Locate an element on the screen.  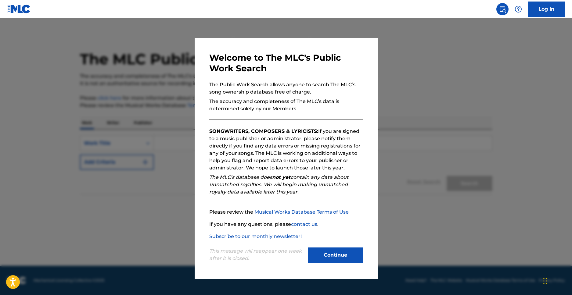
a: Musical Works Database Terms of Use is located at coordinates (301, 212).